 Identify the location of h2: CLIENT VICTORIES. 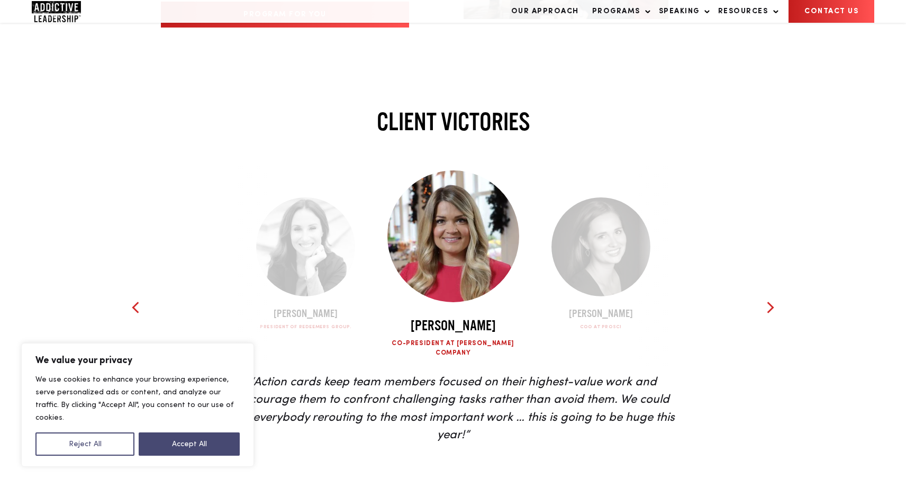
(453, 121).